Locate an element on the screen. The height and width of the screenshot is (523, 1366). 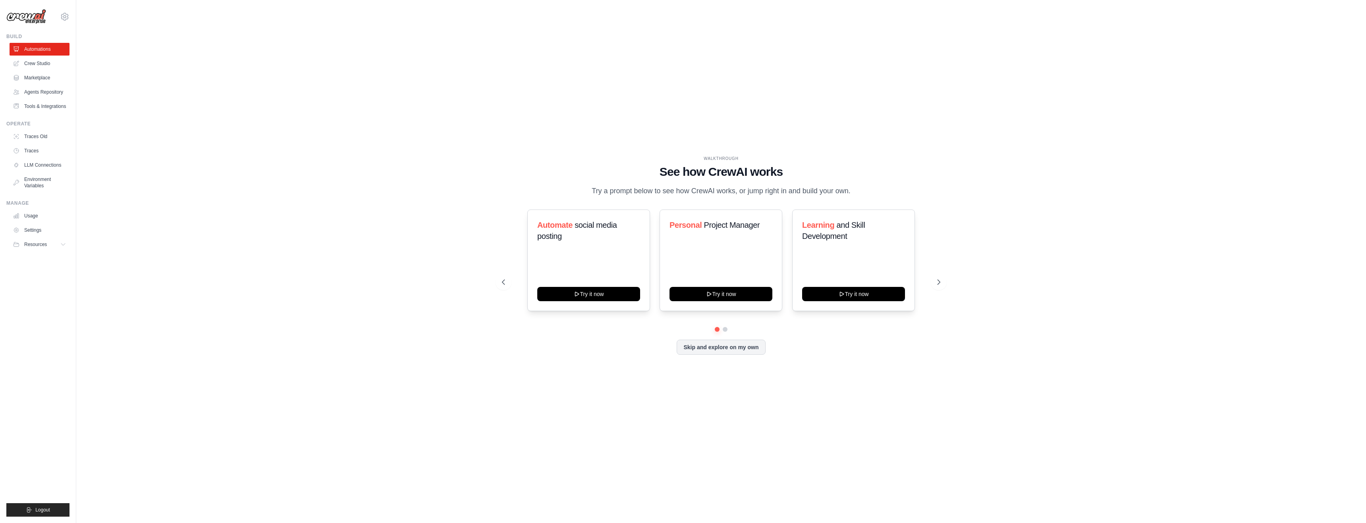
div: WALKTHROUGH is located at coordinates (721, 158).